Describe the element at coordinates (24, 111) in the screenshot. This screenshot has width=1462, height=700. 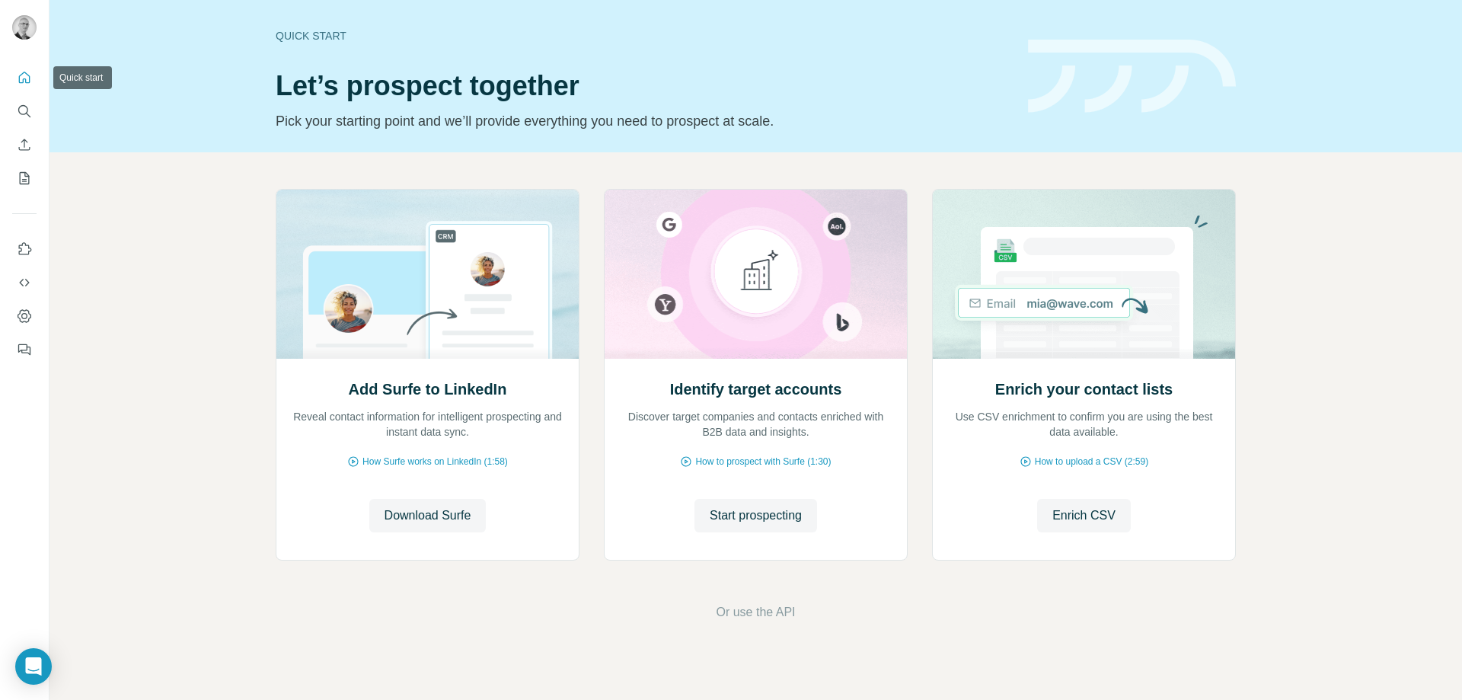
I see `button: Search` at that location.